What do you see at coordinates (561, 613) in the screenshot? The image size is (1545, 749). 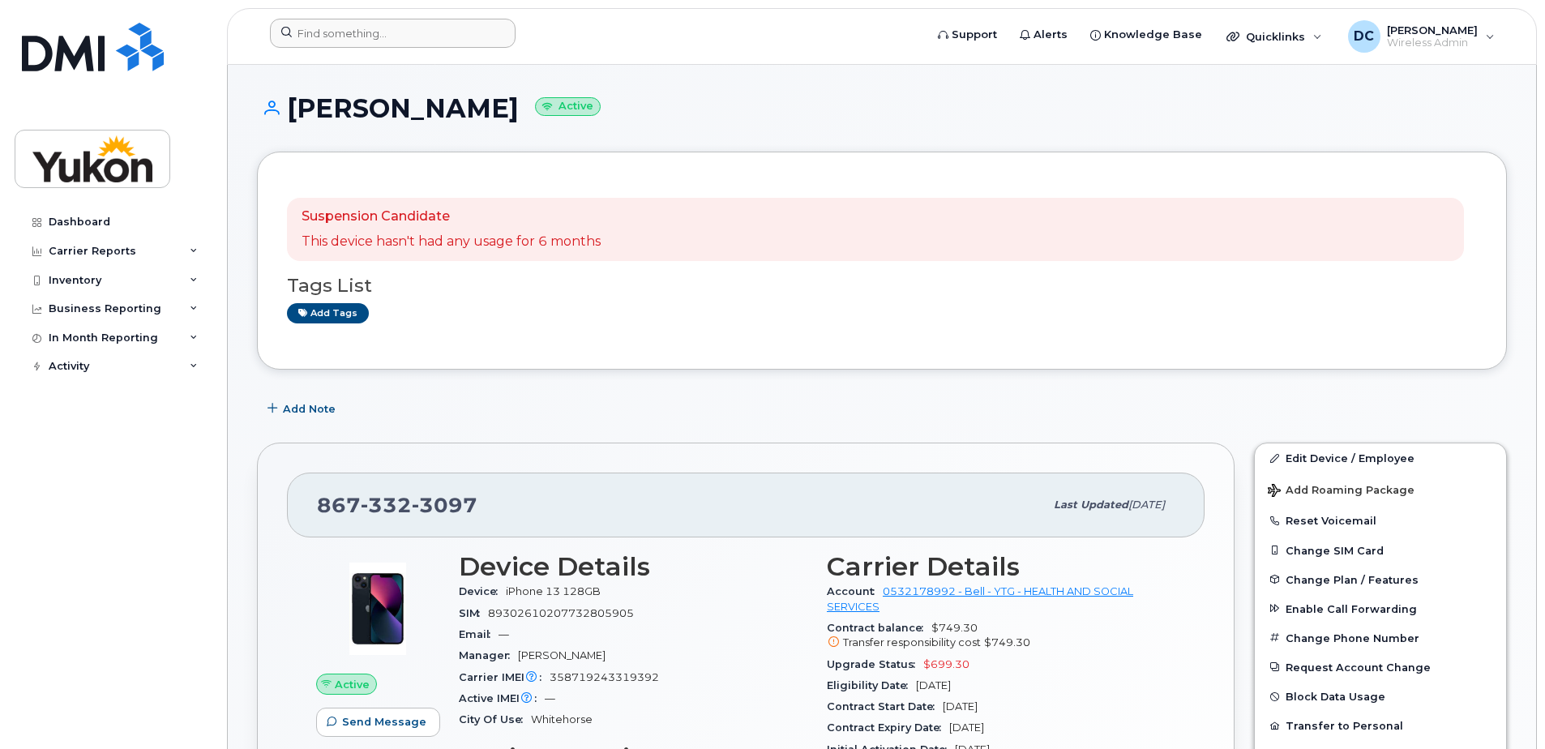 I see `span: 89302610207732805905` at bounding box center [561, 613].